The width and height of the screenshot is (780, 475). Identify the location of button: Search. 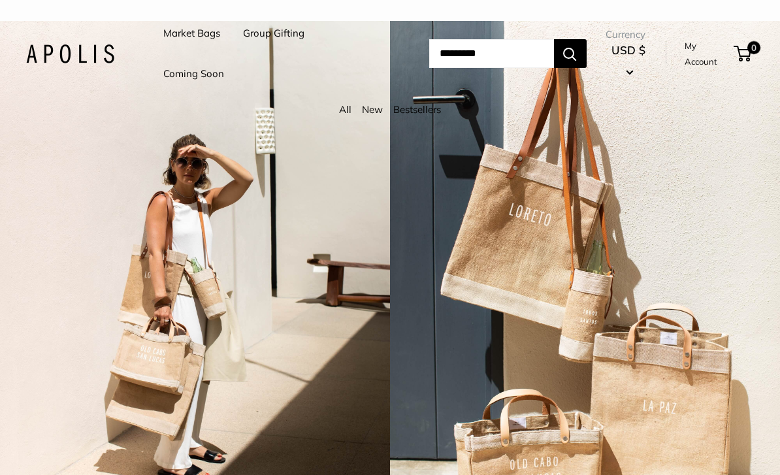
(570, 54).